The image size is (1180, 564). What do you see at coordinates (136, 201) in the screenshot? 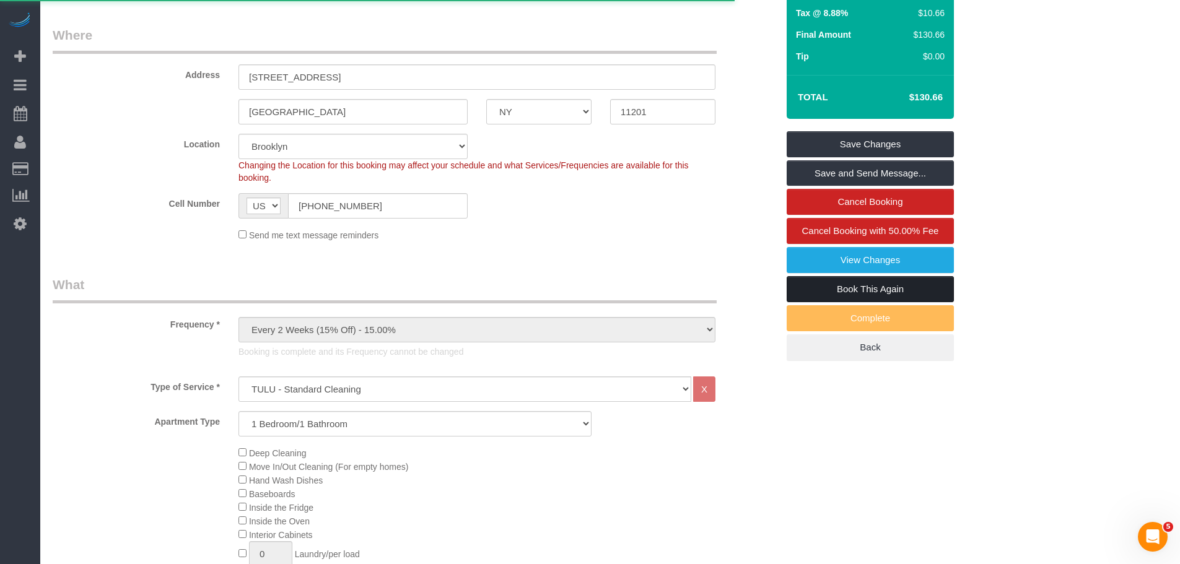
I see `label: Cell Number` at bounding box center [136, 201].